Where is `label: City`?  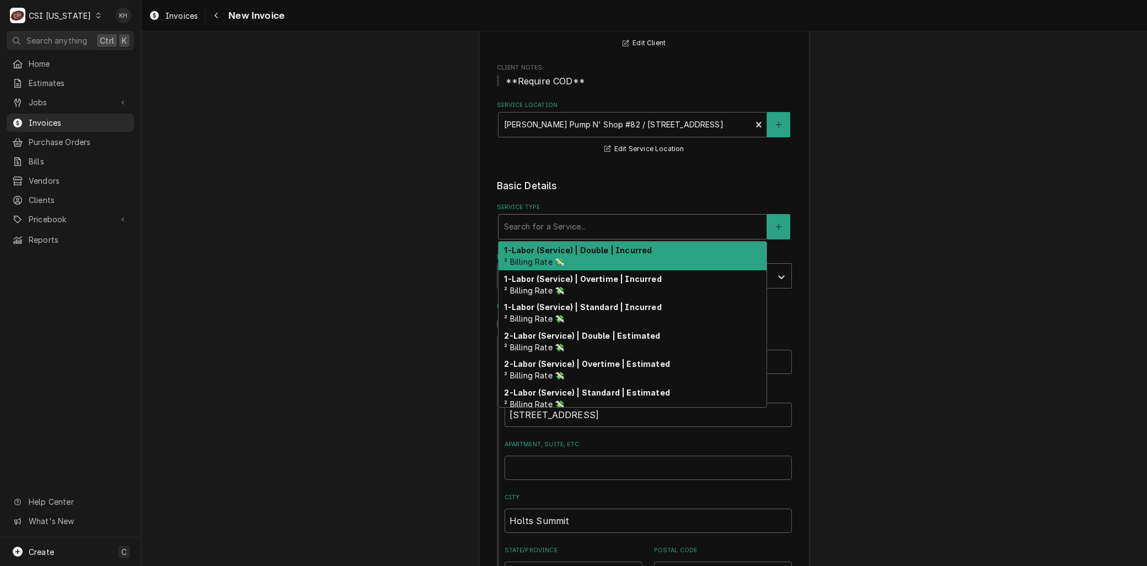
label: City is located at coordinates (648, 498).